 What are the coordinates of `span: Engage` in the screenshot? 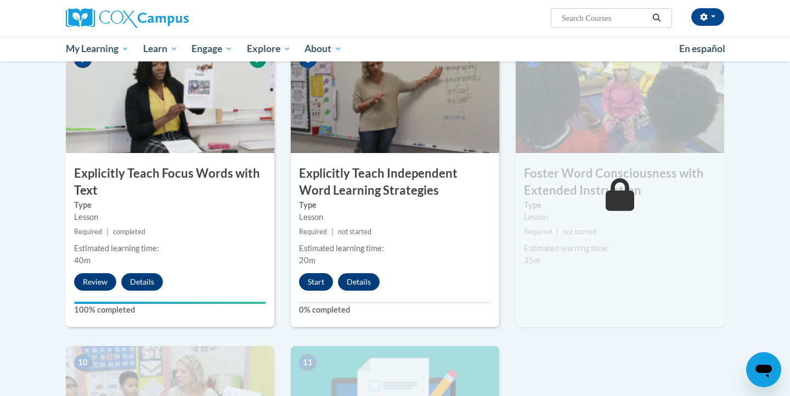 It's located at (212, 49).